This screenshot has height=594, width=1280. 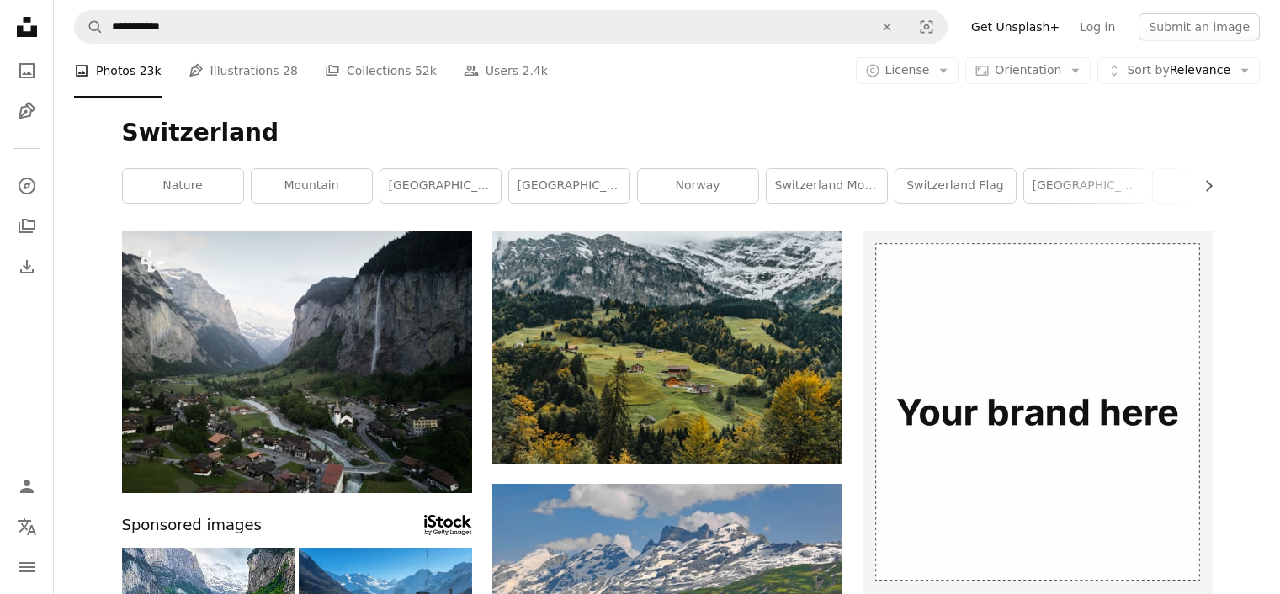 I want to click on button: Visual search, so click(x=926, y=27).